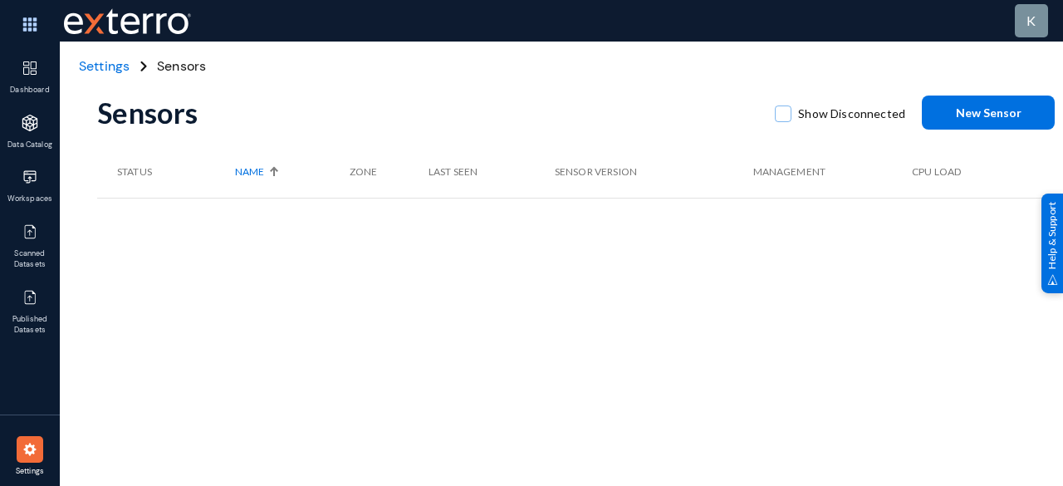  What do you see at coordinates (288, 172) in the screenshot?
I see `div: Name` at bounding box center [288, 172].